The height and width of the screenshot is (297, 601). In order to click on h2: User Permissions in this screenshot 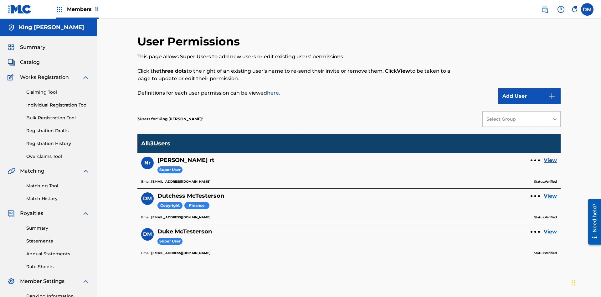, I will do `click(190, 41)`.